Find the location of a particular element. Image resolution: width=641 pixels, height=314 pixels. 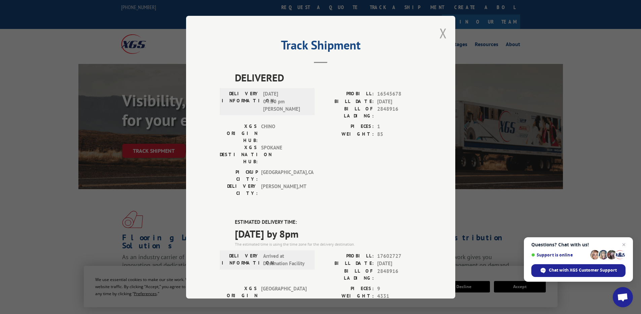

span: Arrived at Destination Facility is located at coordinates (286, 259).